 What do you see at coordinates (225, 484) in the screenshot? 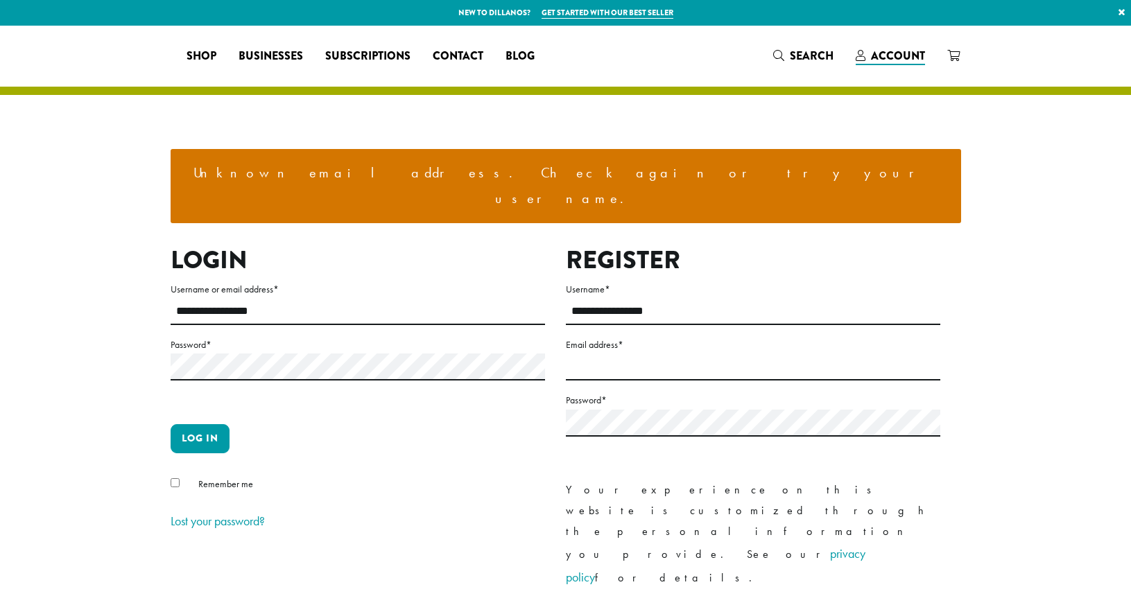
I see `span: Remember me` at bounding box center [225, 484].